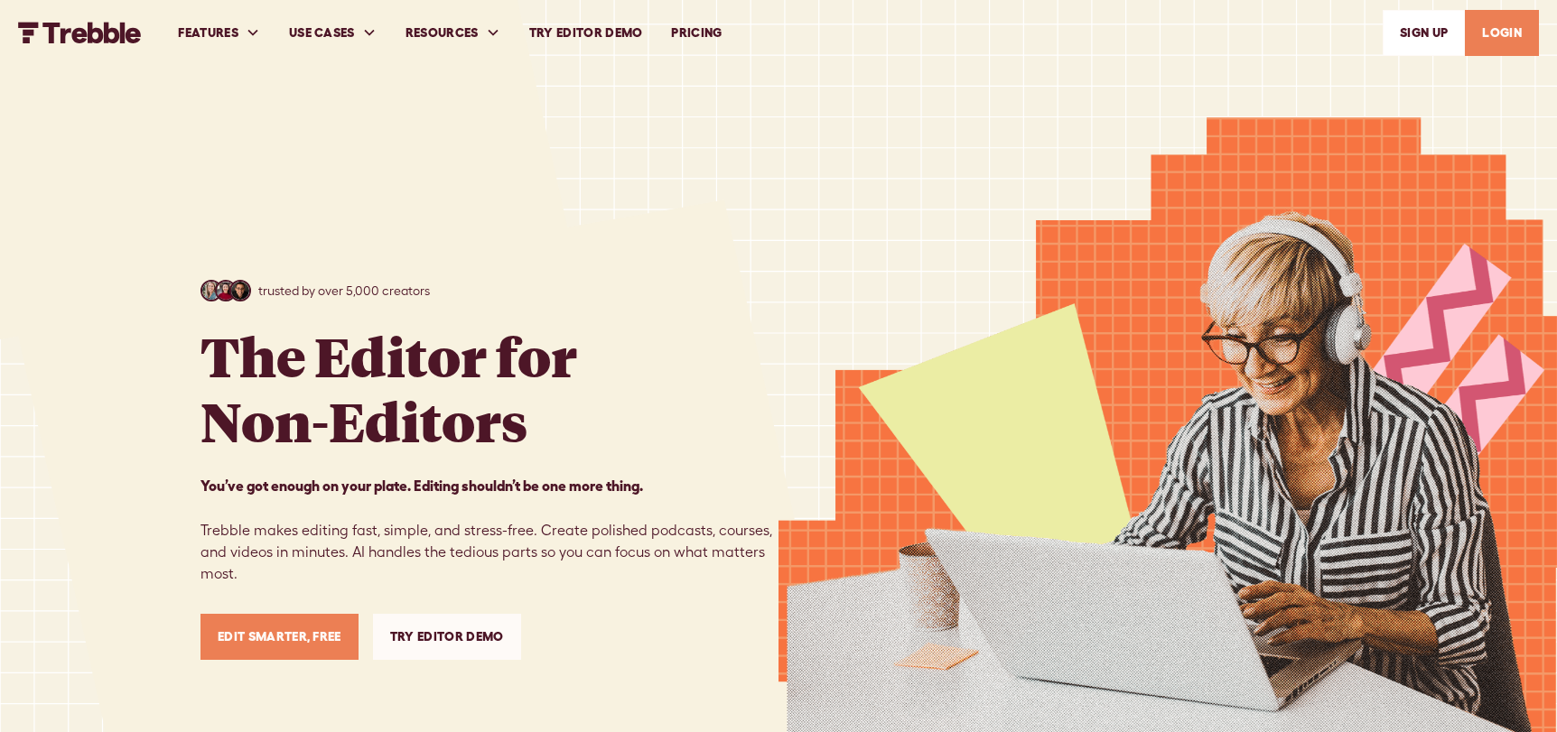  What do you see at coordinates (79, 33) in the screenshot?
I see `a: home` at bounding box center [79, 33].